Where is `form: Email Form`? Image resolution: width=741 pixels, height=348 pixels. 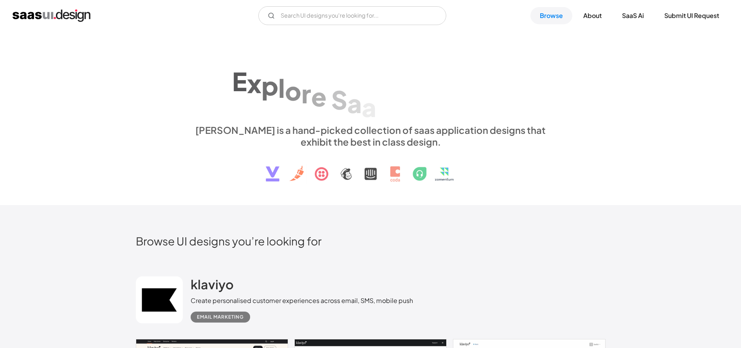
form: Email Form is located at coordinates (352, 16).